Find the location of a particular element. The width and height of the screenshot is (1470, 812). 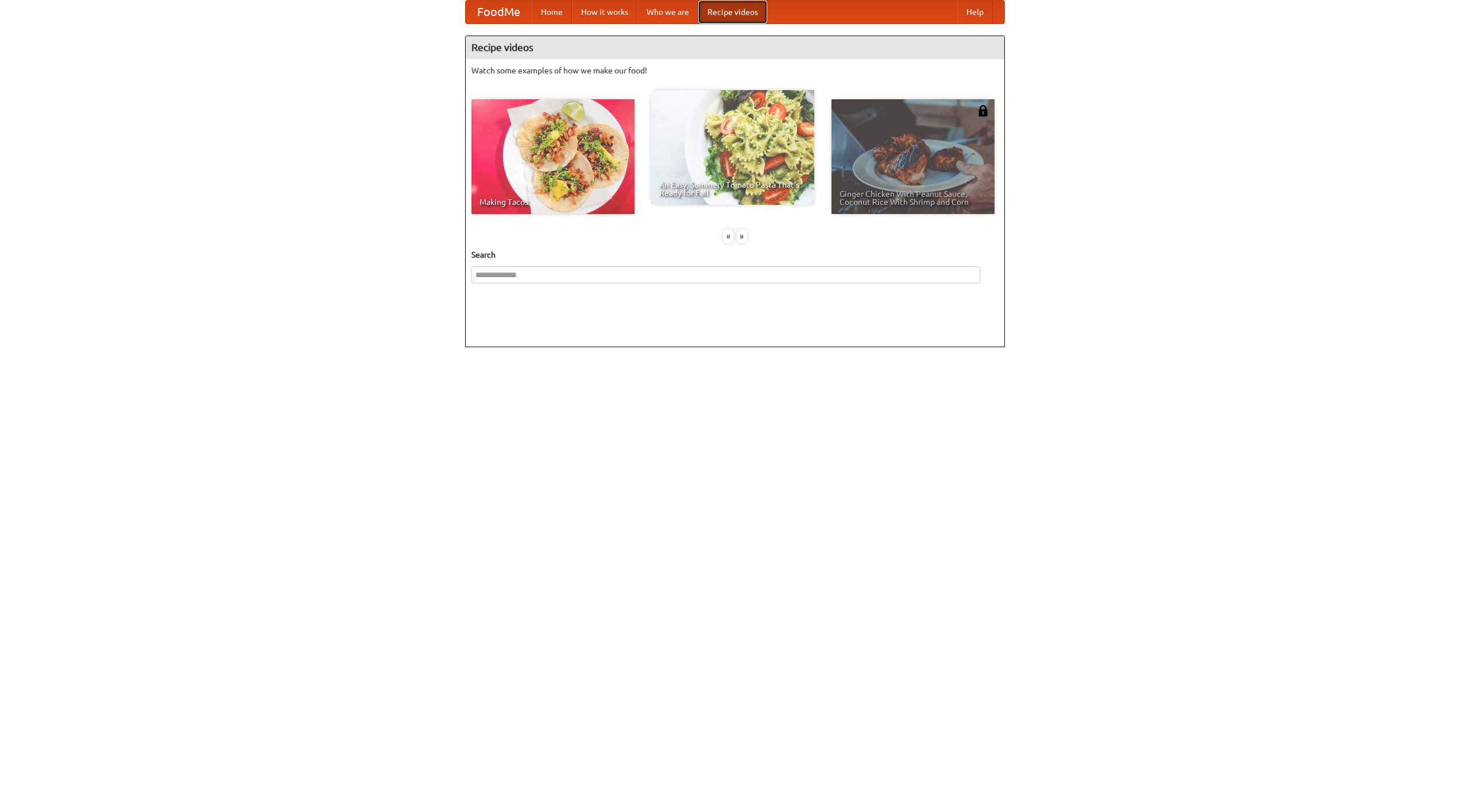

h5: Search is located at coordinates (735, 255).